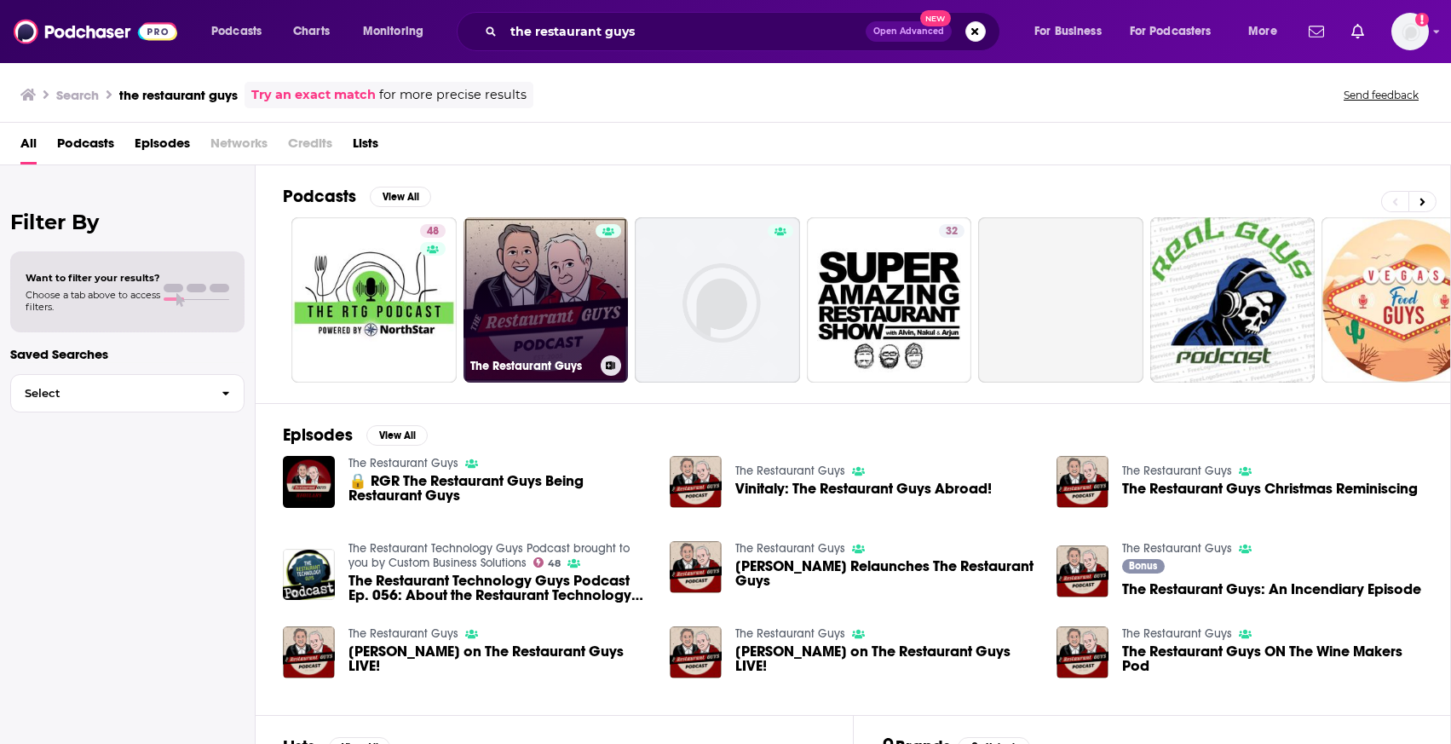 Image resolution: width=1451 pixels, height=744 pixels. What do you see at coordinates (309, 482) in the screenshot?
I see `img: 🔒 RGR The Restaurant Guys Being Restaurant Guys` at bounding box center [309, 482].